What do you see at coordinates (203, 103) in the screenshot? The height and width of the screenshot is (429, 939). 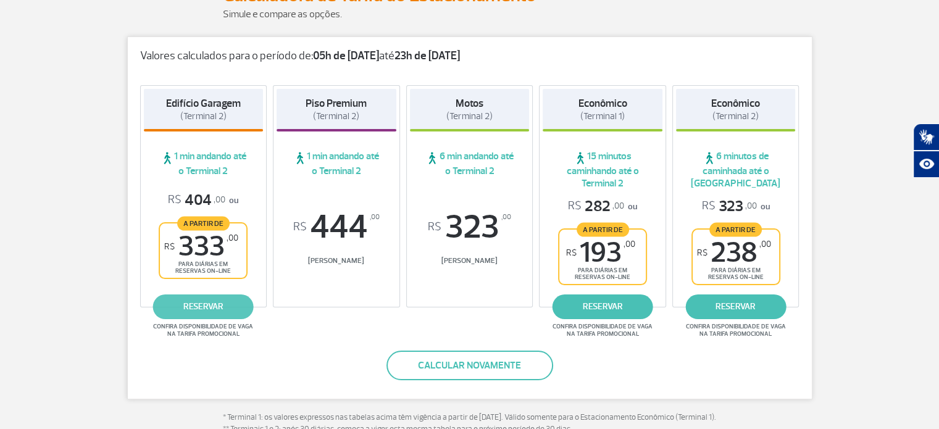 I see `strong: Edifício Garagem` at bounding box center [203, 103].